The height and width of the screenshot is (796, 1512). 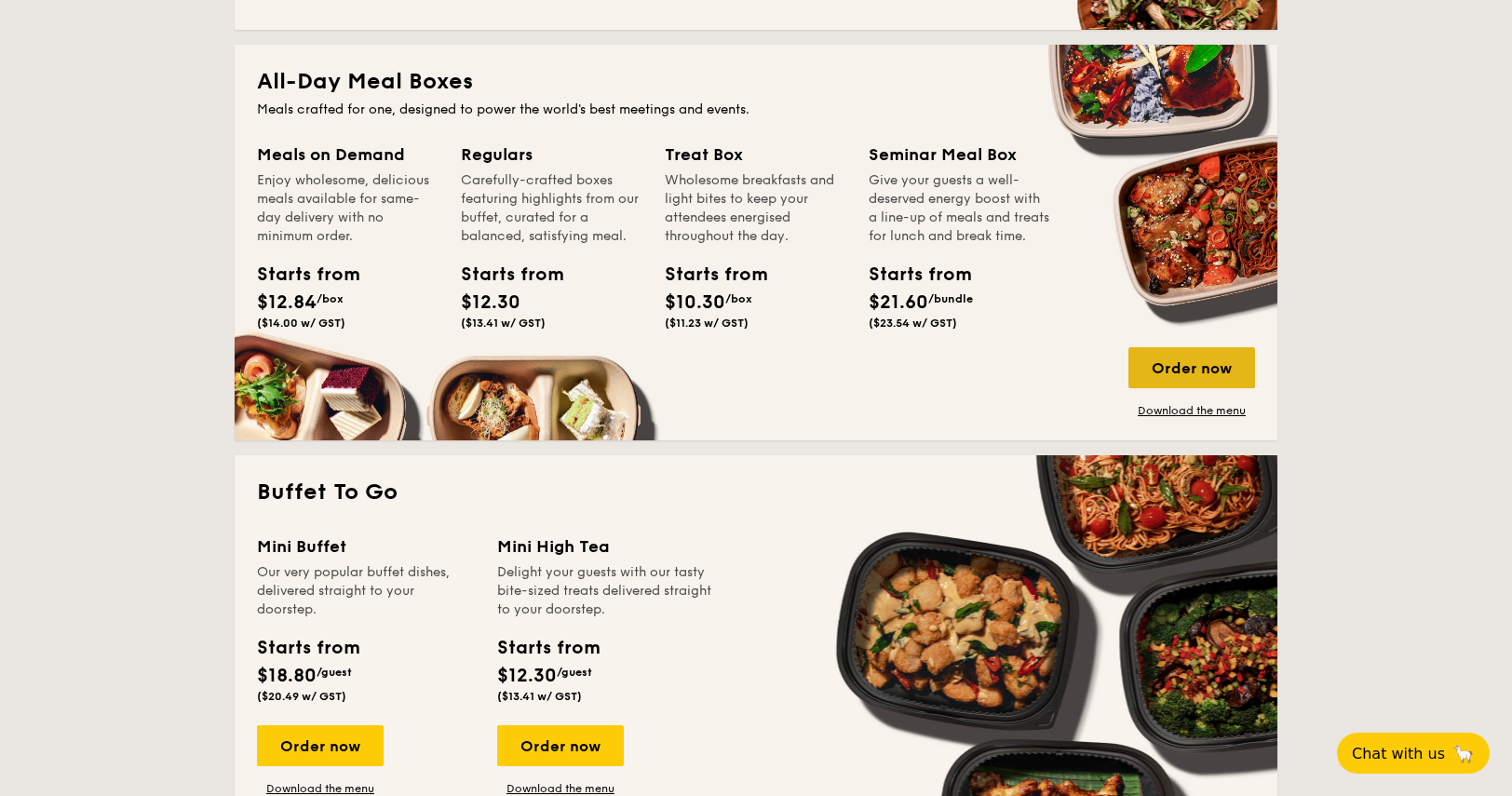 What do you see at coordinates (301, 323) in the screenshot?
I see `span: ($14.00 w/ GST)` at bounding box center [301, 323].